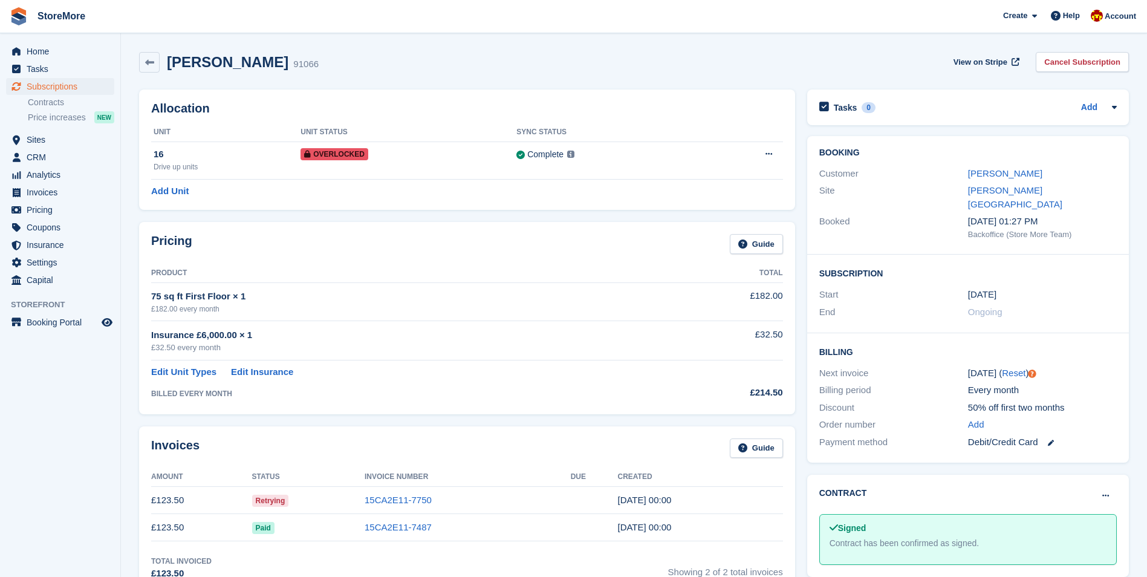 The width and height of the screenshot is (1147, 577). Describe the element at coordinates (226, 132) in the screenshot. I see `th: Unit` at that location.